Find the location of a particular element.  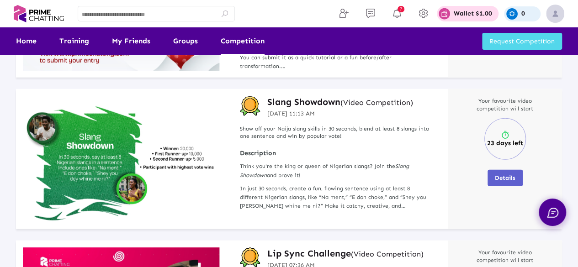

p: Show off your Naija slang skills in 30 seconds, blend at least 8 slangs into one sentence and win... is located at coordinates (337, 133).